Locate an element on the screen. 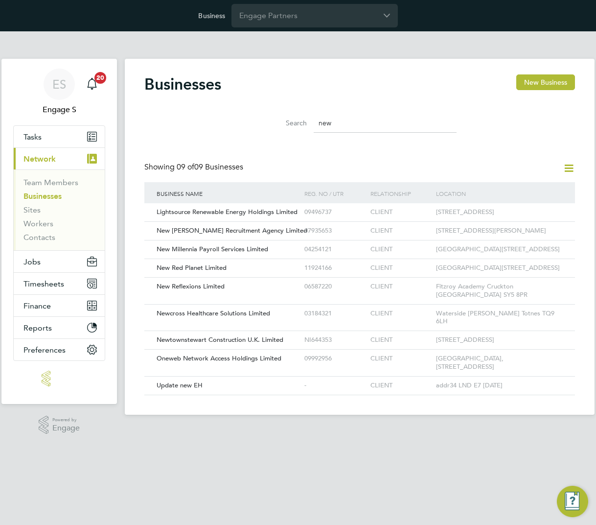 The image size is (596, 525). input: Business name or registration number is located at coordinates (385, 123).